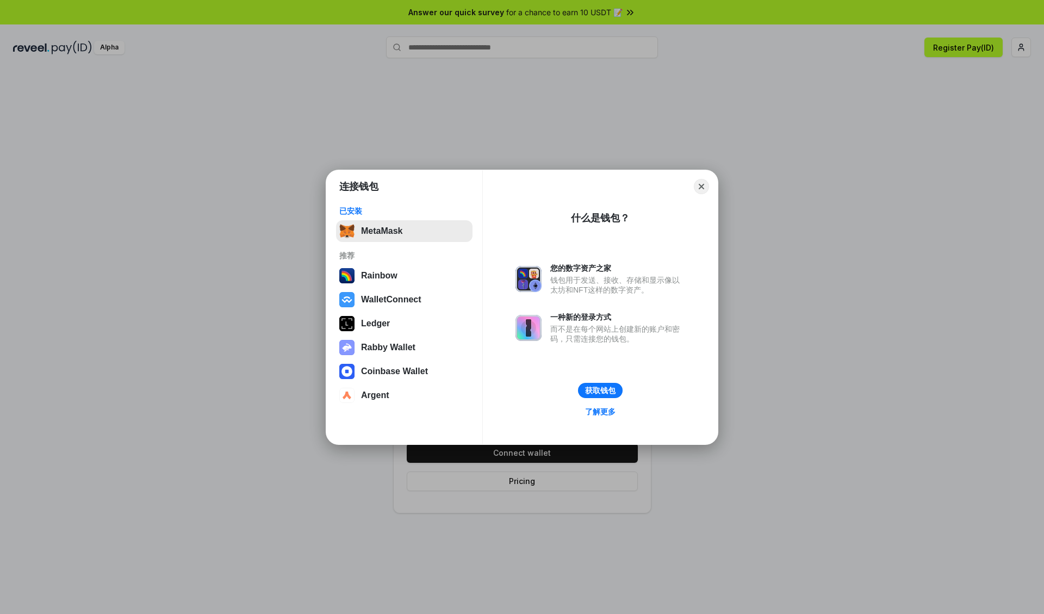 This screenshot has height=614, width=1044. I want to click on div: Ledger, so click(375, 323).